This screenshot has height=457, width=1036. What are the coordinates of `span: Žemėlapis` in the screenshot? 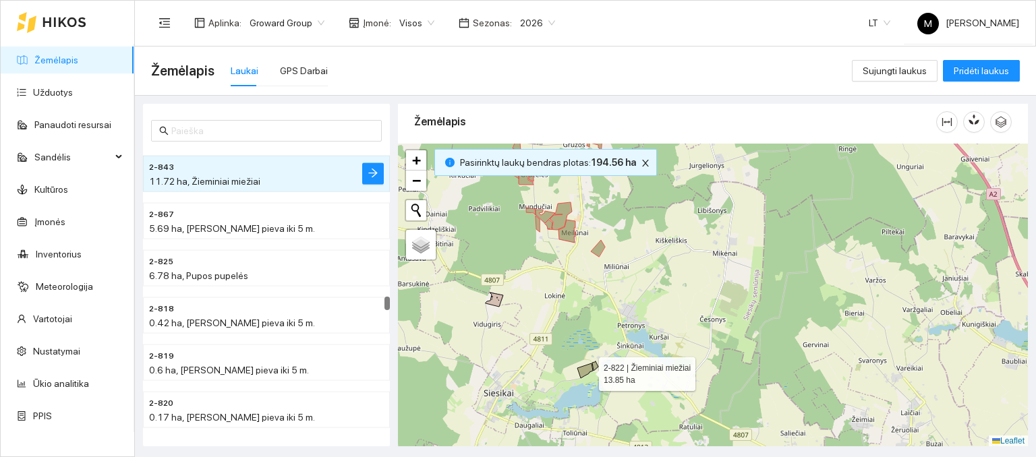 It's located at (183, 71).